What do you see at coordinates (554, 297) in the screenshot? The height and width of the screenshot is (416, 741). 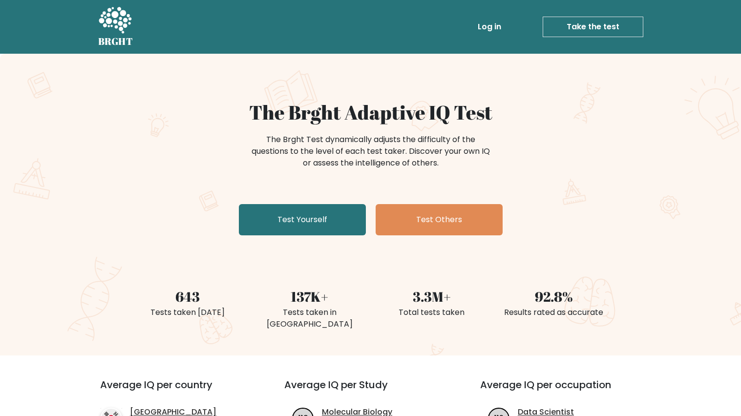 I see `div: 92.8%` at bounding box center [554, 297].